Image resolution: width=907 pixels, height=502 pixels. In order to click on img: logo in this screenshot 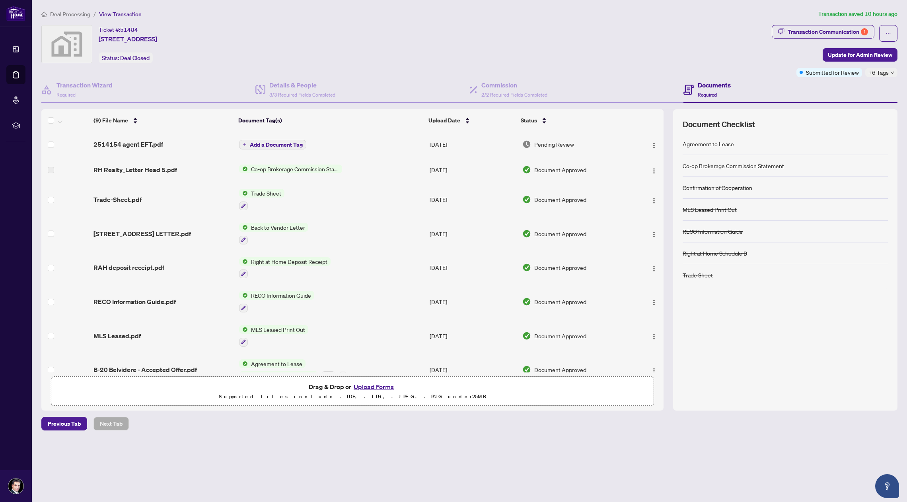, I will do `click(16, 13)`.